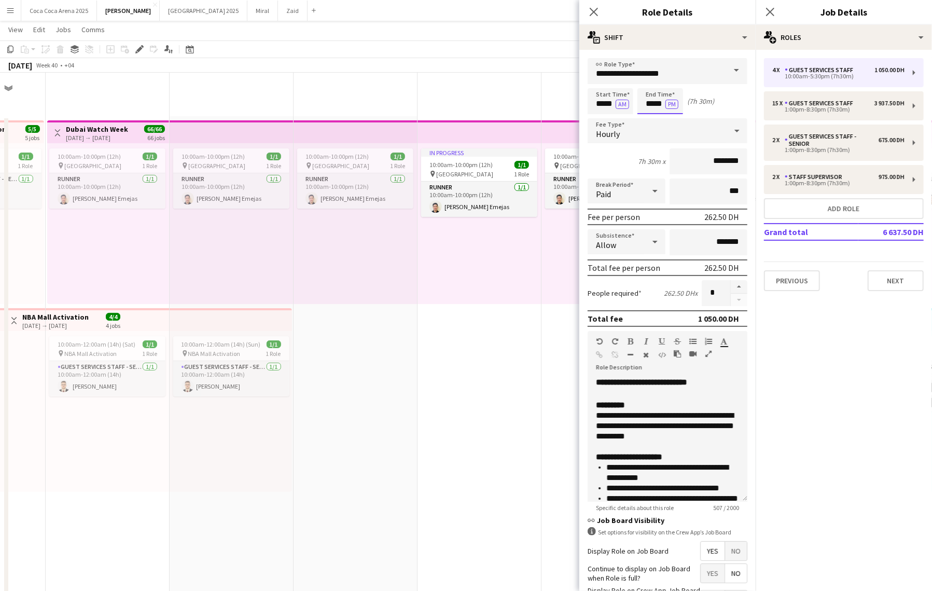  What do you see at coordinates (778, 70) in the screenshot?
I see `div: 4 x` at bounding box center [778, 70].